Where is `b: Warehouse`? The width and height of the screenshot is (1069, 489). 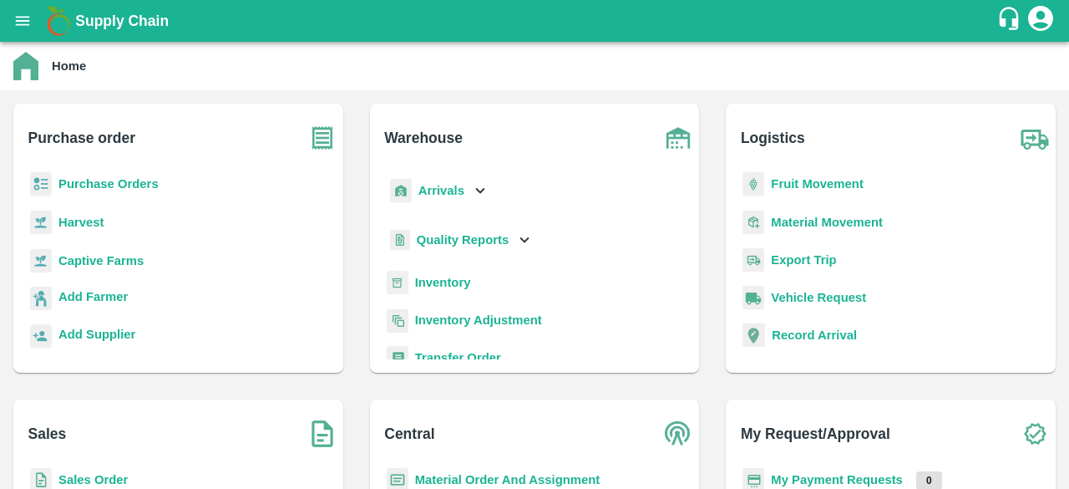 b: Warehouse is located at coordinates (424, 138).